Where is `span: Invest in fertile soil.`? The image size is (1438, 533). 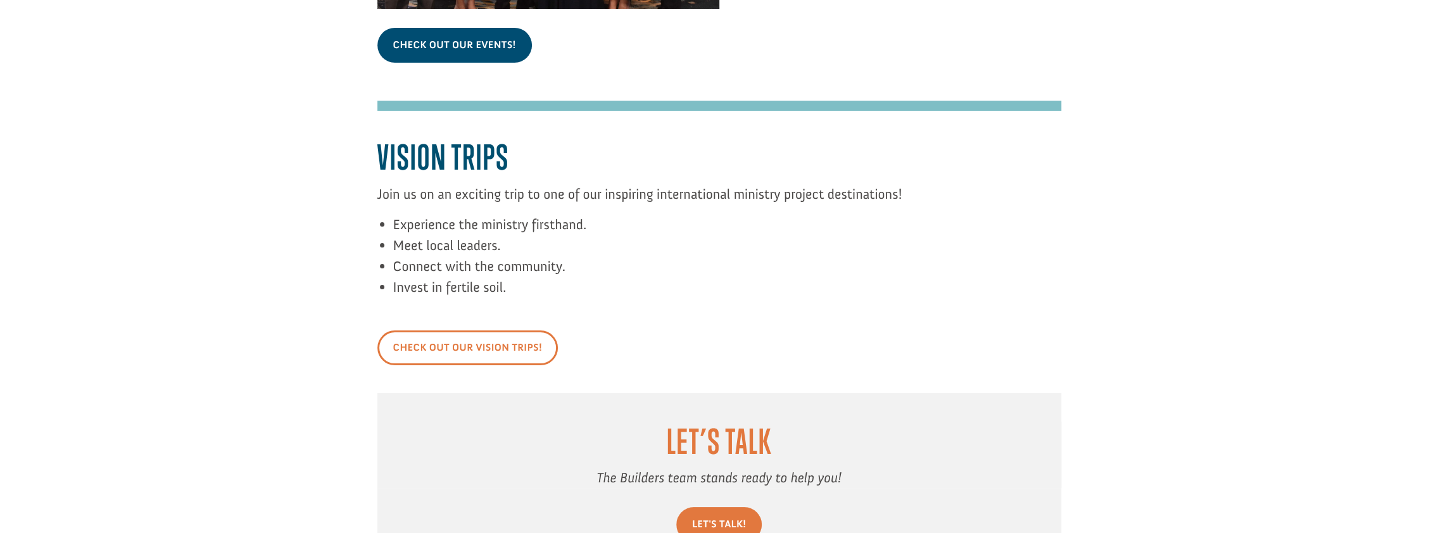 span: Invest in fertile soil. is located at coordinates (450, 287).